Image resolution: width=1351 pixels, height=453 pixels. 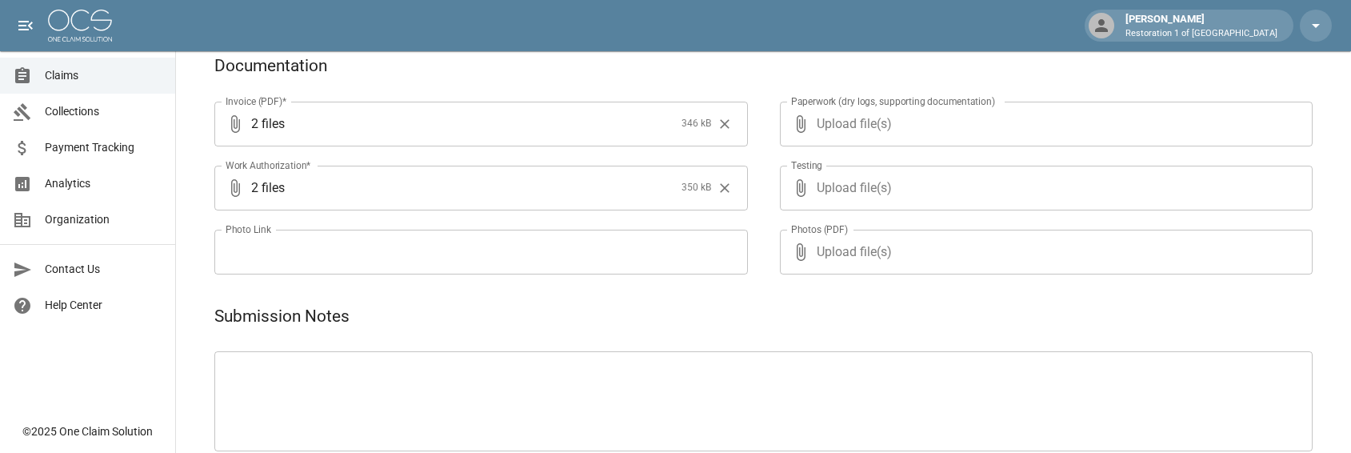 What do you see at coordinates (268, 165) in the screenshot?
I see `label: Work Authorization*` at bounding box center [268, 165].